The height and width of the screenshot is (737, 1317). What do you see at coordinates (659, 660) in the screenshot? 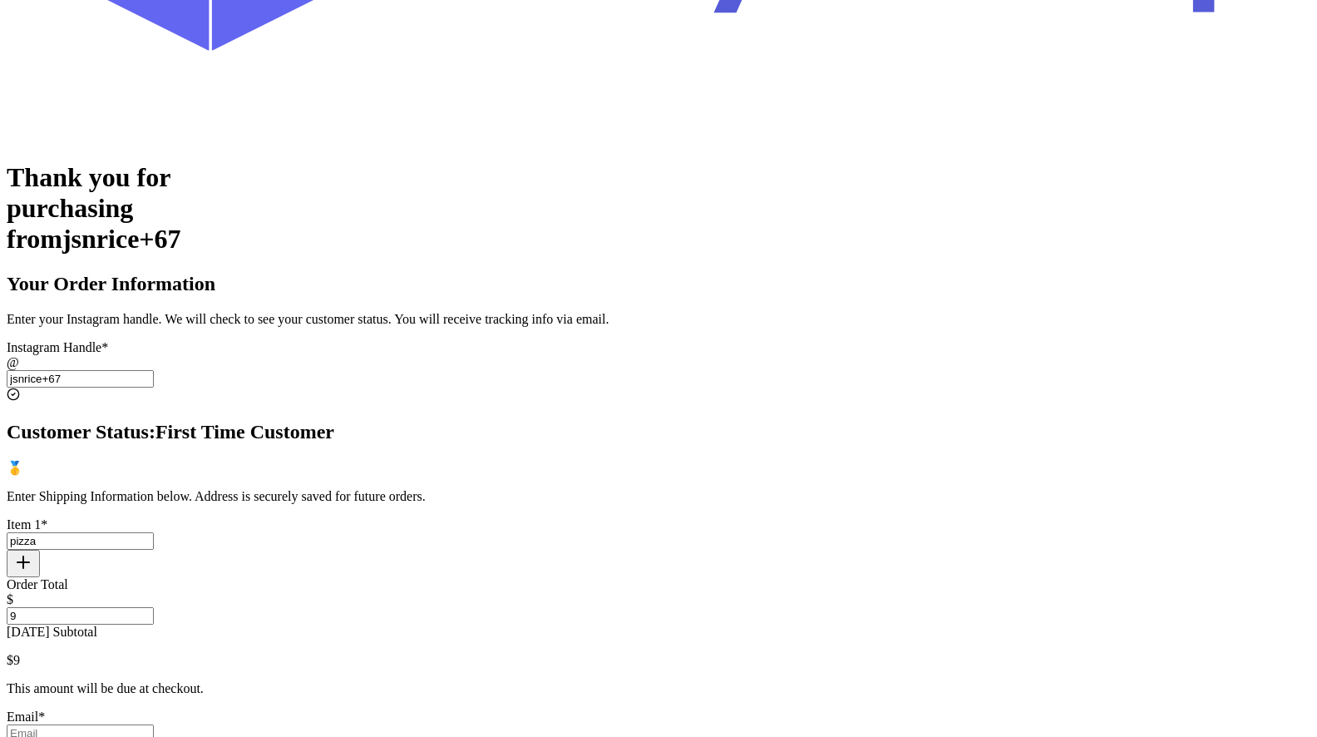
I see `p: $ 9` at bounding box center [659, 660].